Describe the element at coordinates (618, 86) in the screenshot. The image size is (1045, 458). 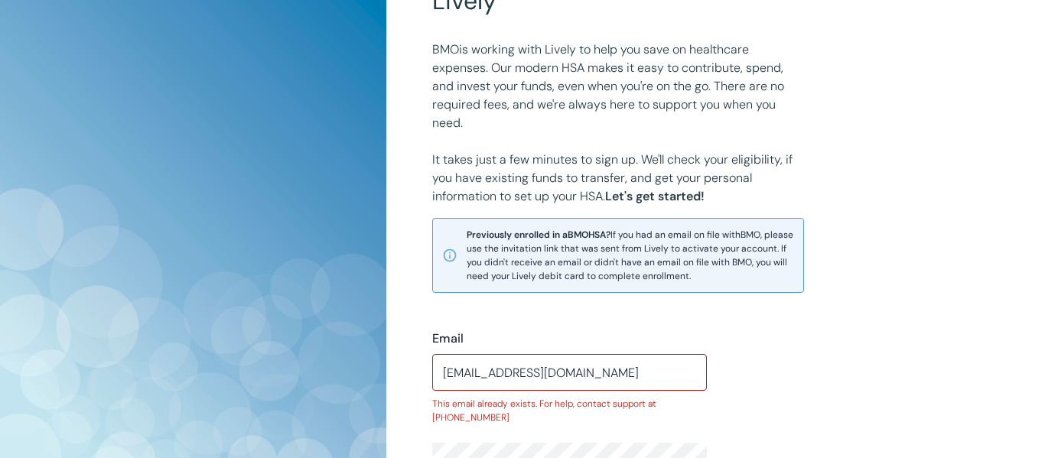
I see `p: BMO is working with Lively to help you save on healthcare expenses. Our modern HSA makes it easy ...` at that location.